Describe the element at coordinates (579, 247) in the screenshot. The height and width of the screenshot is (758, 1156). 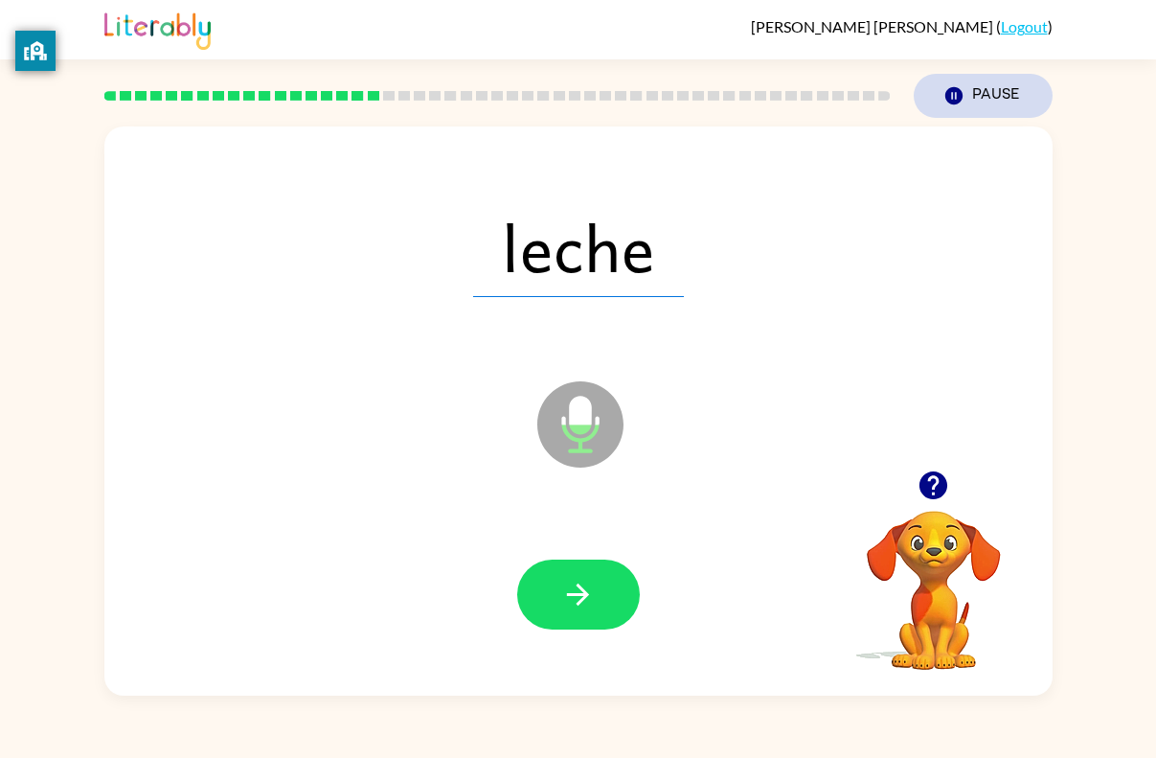
I see `span: leche` at that location.